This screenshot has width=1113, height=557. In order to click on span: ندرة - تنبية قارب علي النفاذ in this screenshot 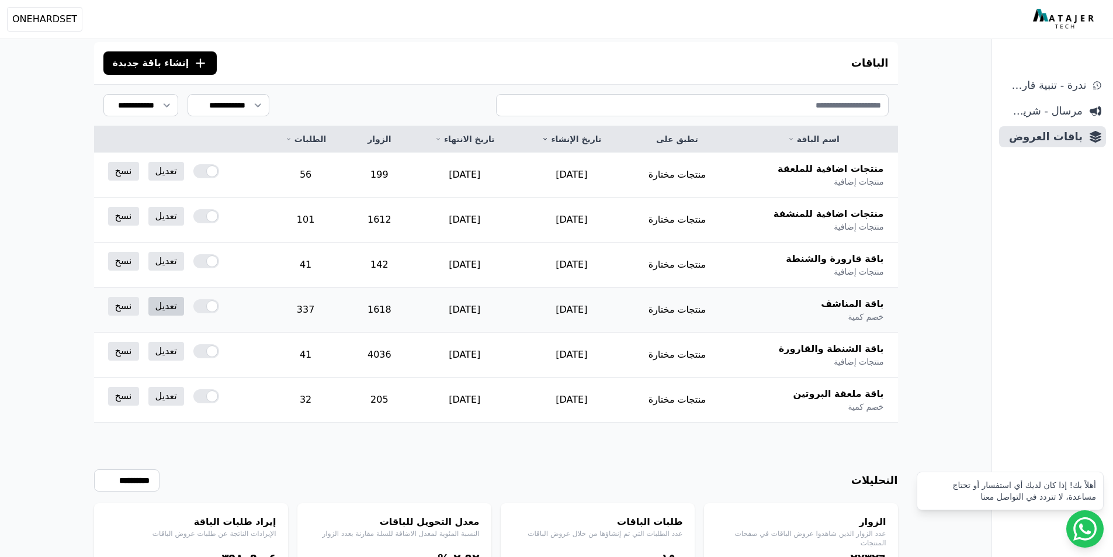, I will do `click(1044, 85)`.